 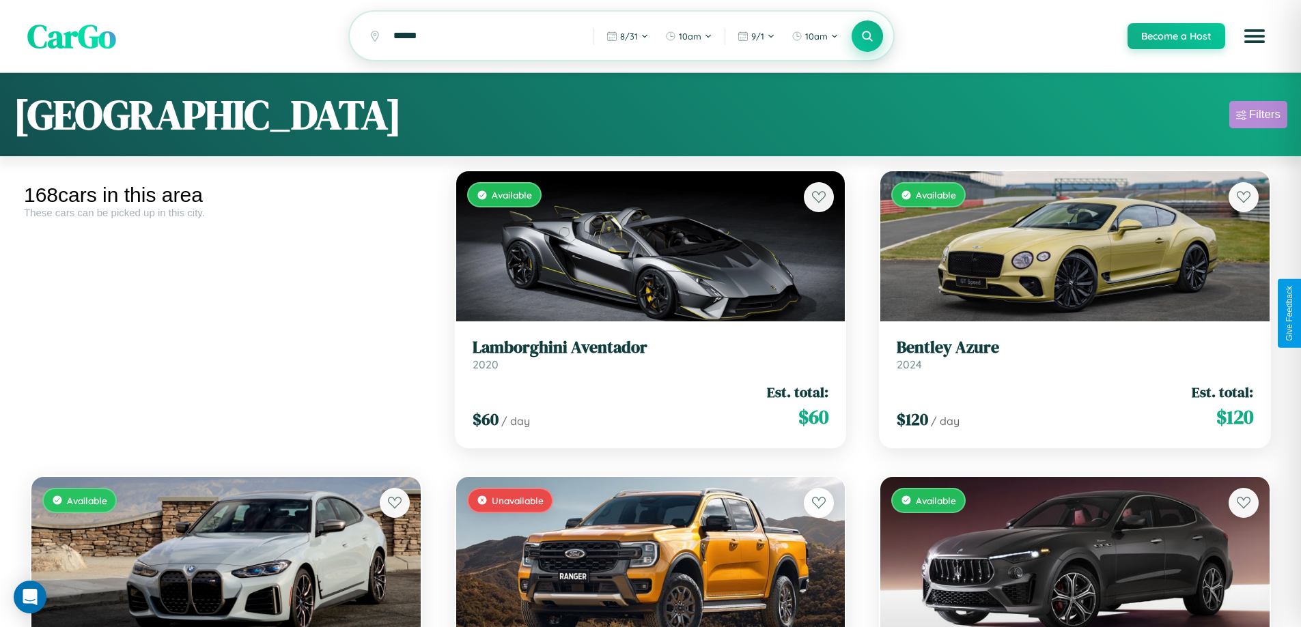 I want to click on span: 2024, so click(x=909, y=365).